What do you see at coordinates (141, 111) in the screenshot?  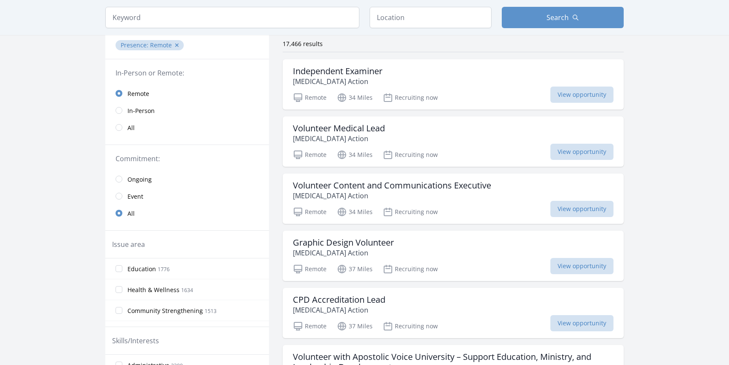 I see `span: In-Person` at bounding box center [141, 111].